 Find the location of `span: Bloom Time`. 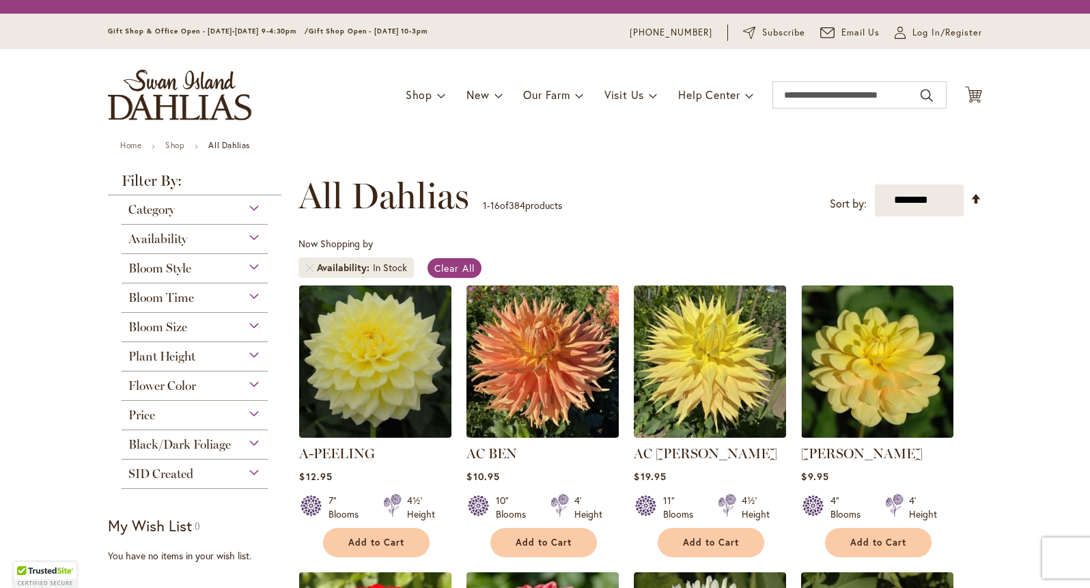

span: Bloom Time is located at coordinates (161, 298).